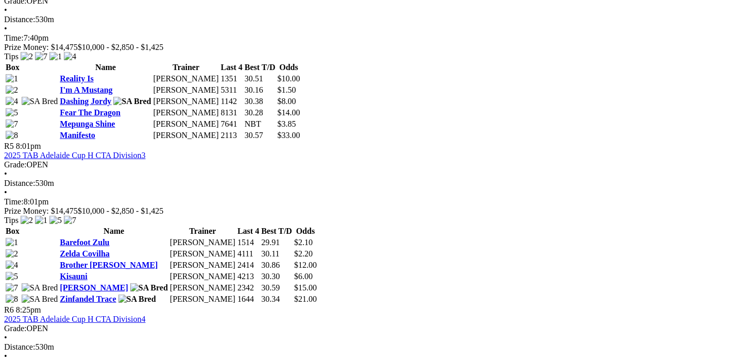 The height and width of the screenshot is (361, 733). I want to click on a: Dashing Jordy, so click(86, 101).